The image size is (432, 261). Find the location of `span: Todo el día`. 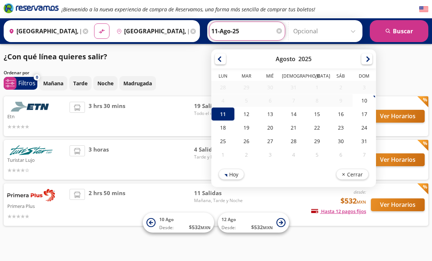

span: Todo el día is located at coordinates (220, 114).